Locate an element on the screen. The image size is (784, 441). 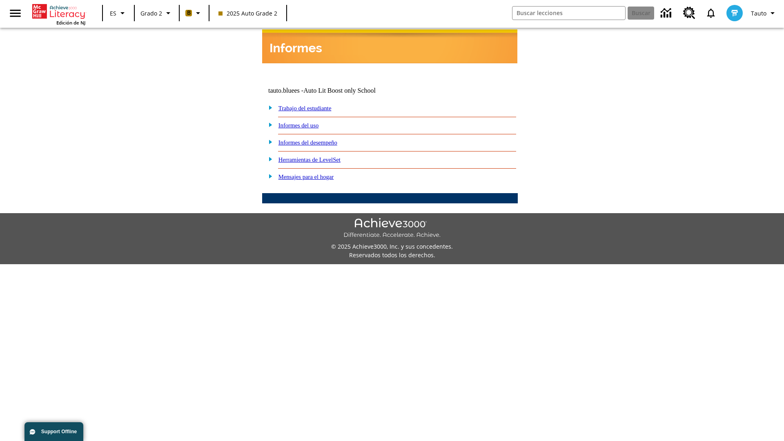
a: Centro de recursos, Se abrirá en una pestaña nueva. is located at coordinates (690, 13).